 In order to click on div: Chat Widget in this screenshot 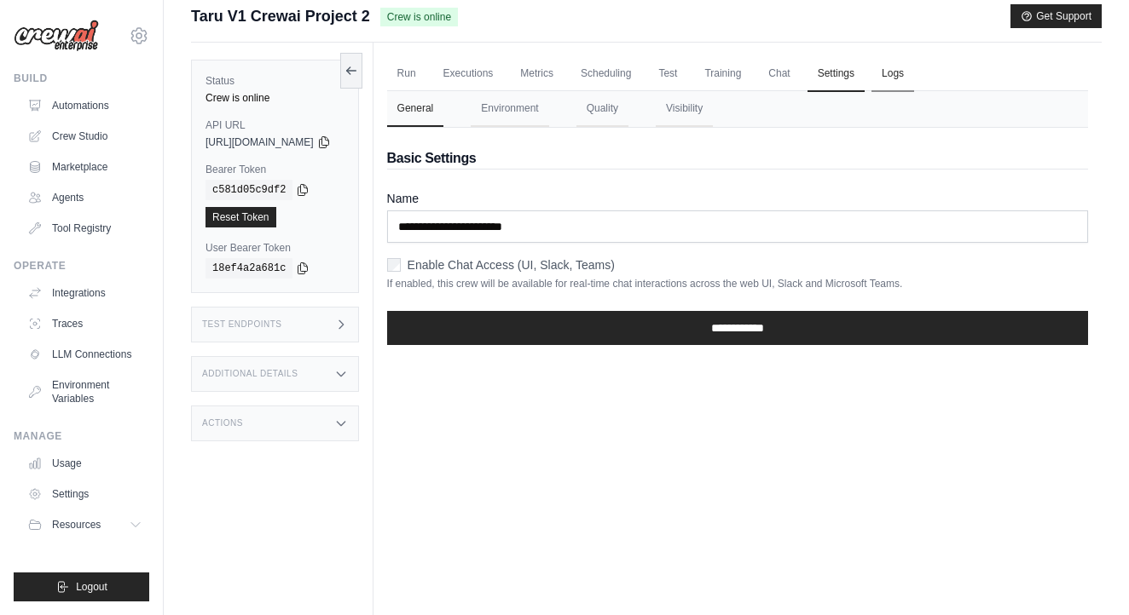, I will do `click(1086, 575)`.